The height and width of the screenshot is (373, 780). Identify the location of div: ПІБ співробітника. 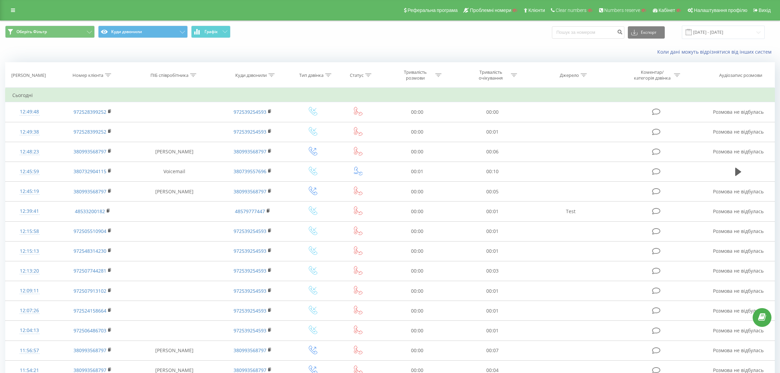
(169, 75).